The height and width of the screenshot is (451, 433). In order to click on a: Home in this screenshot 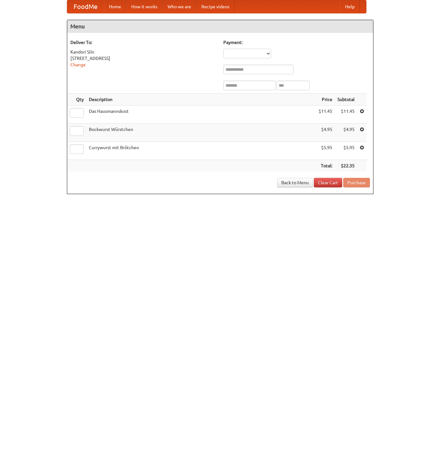, I will do `click(115, 7)`.